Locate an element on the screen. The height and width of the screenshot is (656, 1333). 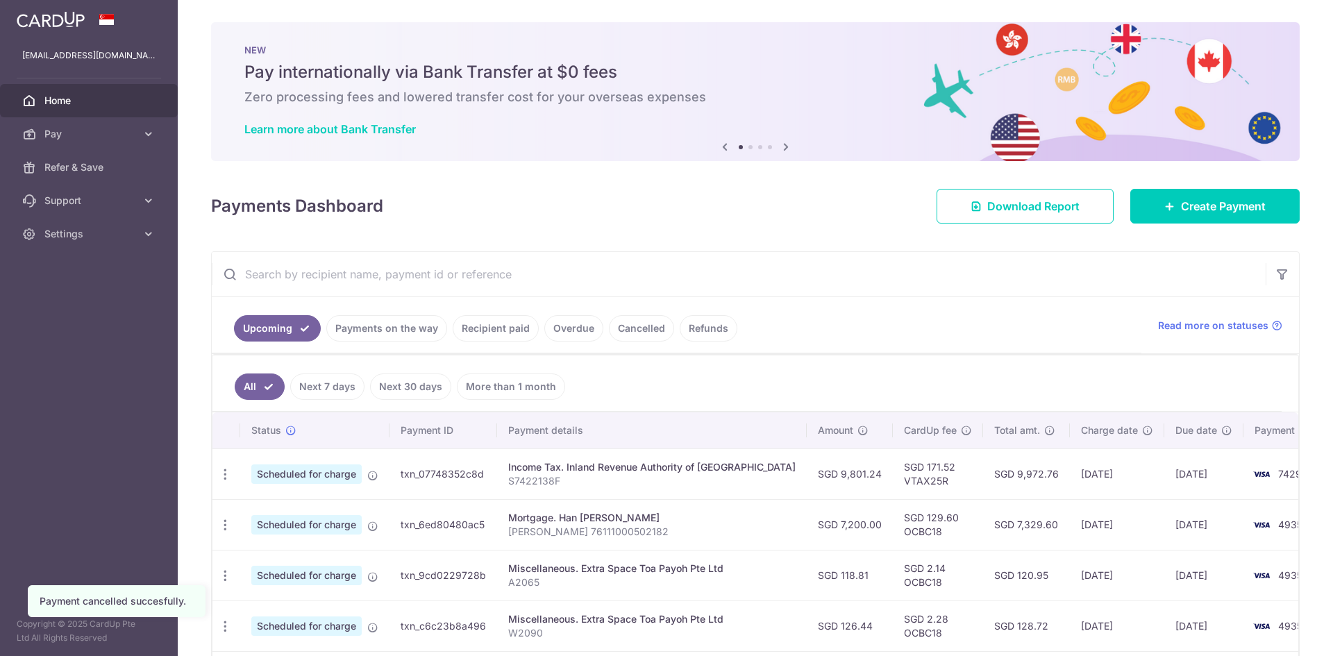
td: txn_6ed80480ac5 is located at coordinates (443, 524).